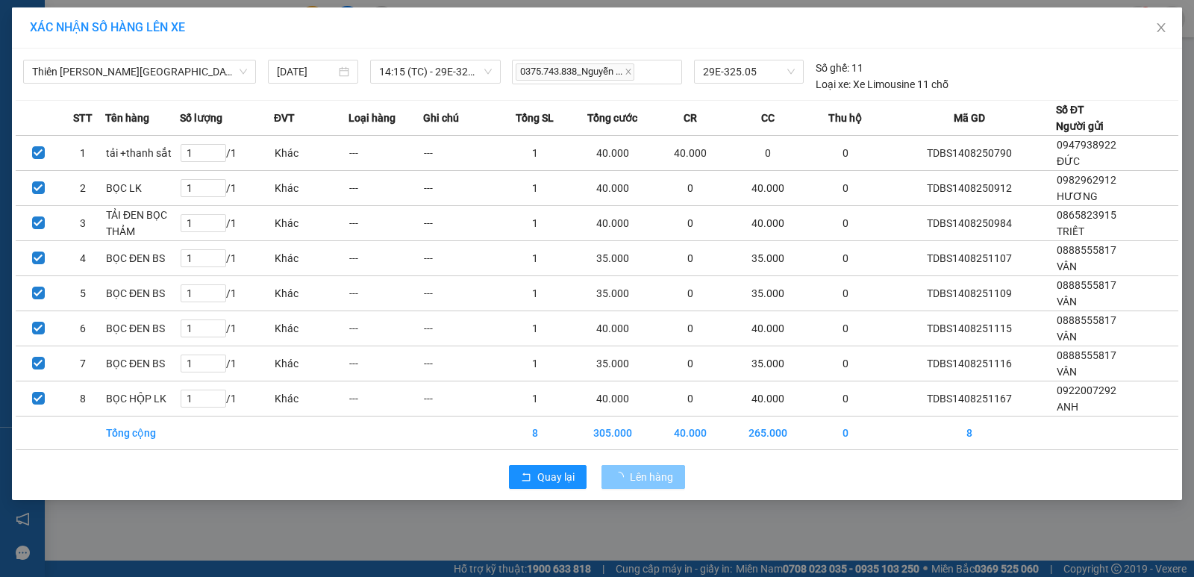 The height and width of the screenshot is (577, 1194). What do you see at coordinates (882, 84) in the screenshot?
I see `div: Xe Limousine 11 chỗ` at bounding box center [882, 84].